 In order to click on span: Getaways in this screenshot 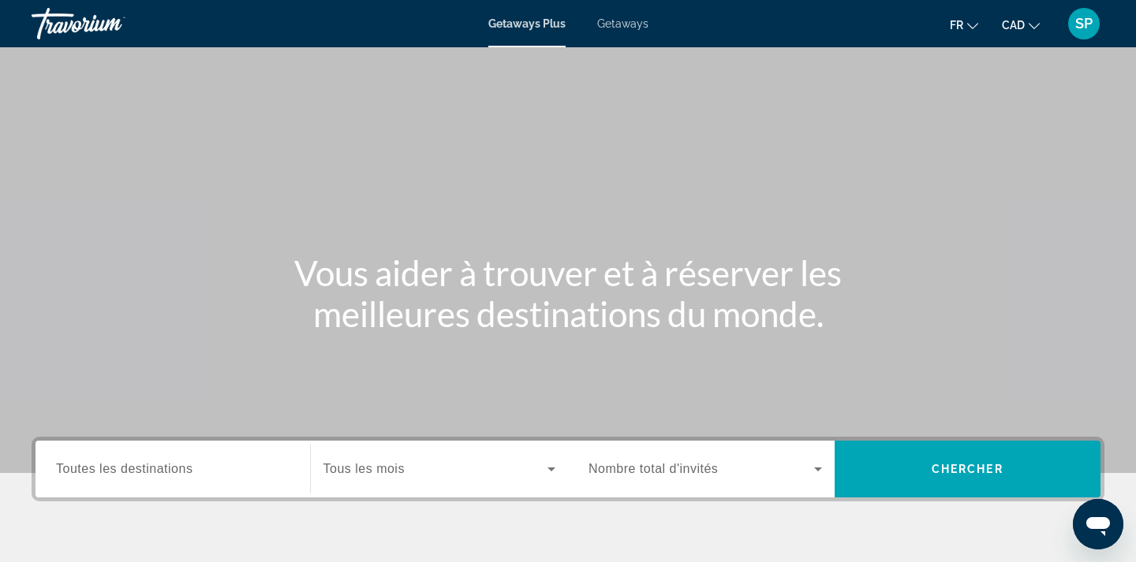, I will do `click(622, 24)`.